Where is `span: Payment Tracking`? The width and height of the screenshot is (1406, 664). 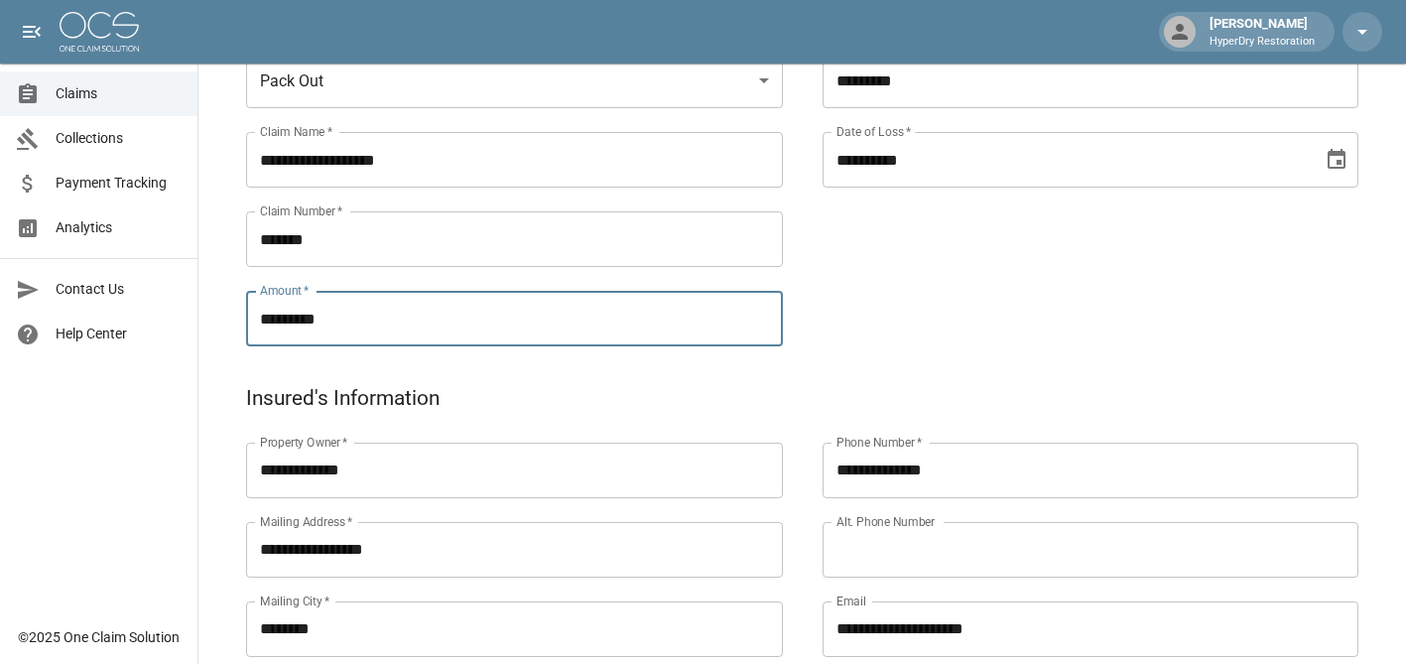
span: Payment Tracking is located at coordinates (118, 183).